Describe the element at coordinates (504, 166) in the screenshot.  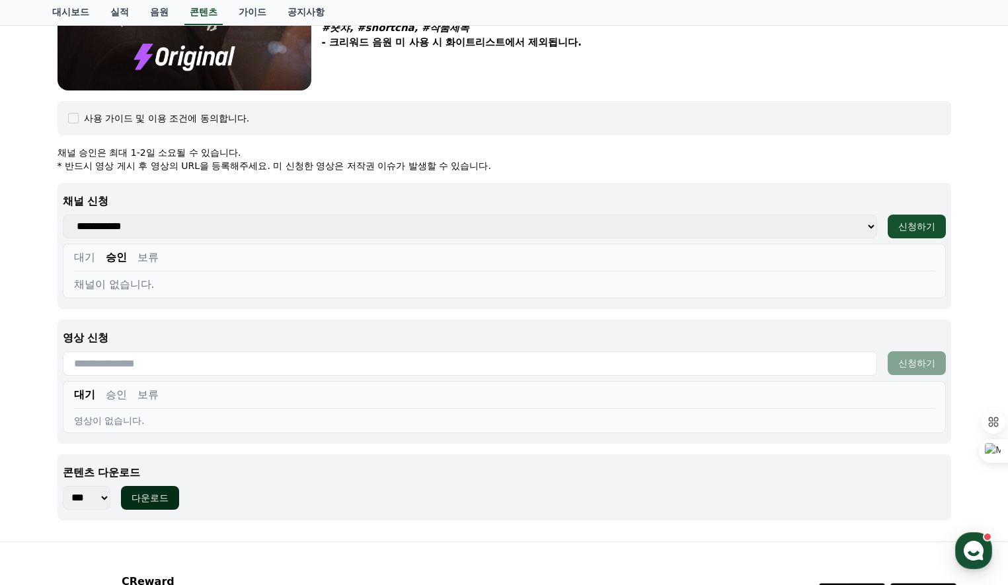
I see `p: * 반드시 영상 게시 후 영상의 URL을 등록해주세요. 미 신청한 영상은 저작권 이슈가 발생할 수 있습니다.` at that location.